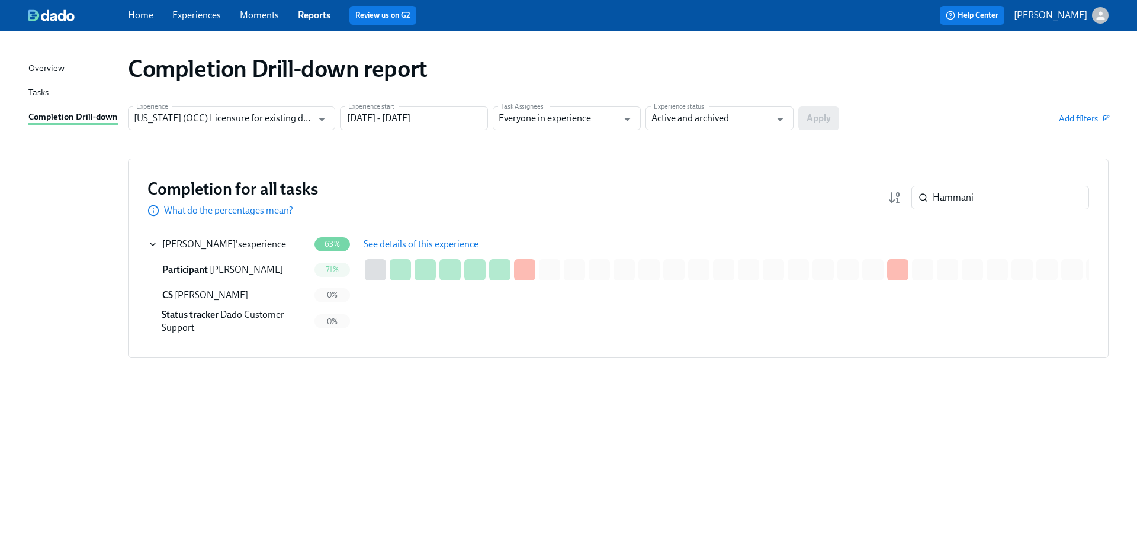 The width and height of the screenshot is (1137, 539). I want to click on a: dado, so click(78, 15).